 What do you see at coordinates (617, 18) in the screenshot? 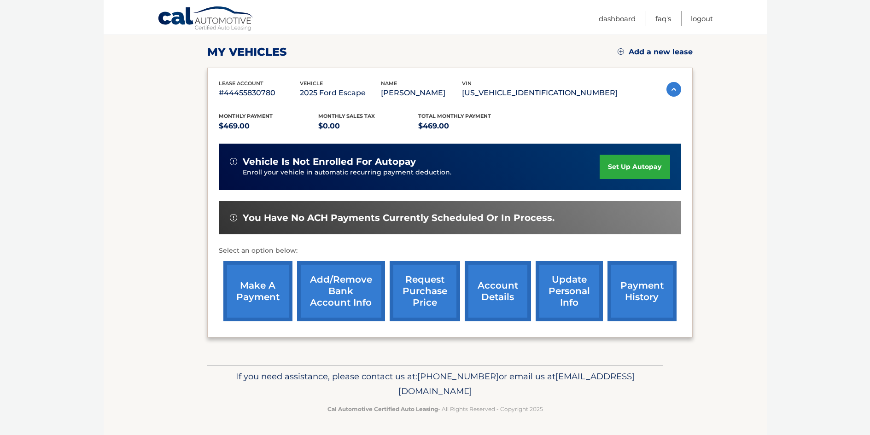
I see `a: Dashboard` at bounding box center [617, 18].